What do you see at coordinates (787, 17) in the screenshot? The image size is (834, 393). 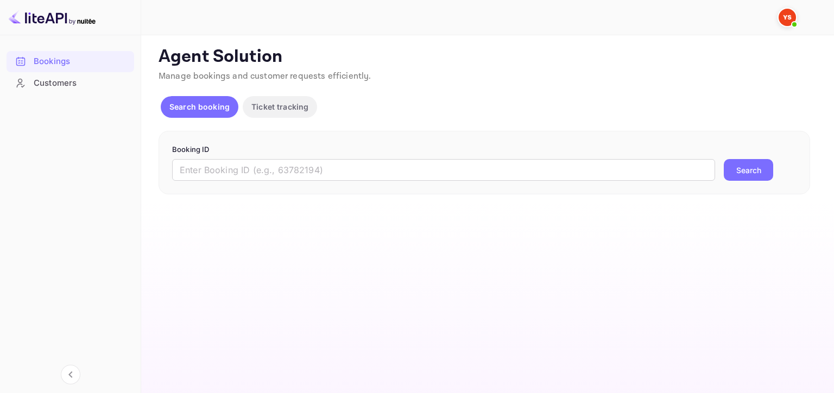 I see `img: Yandex Support` at bounding box center [787, 17].